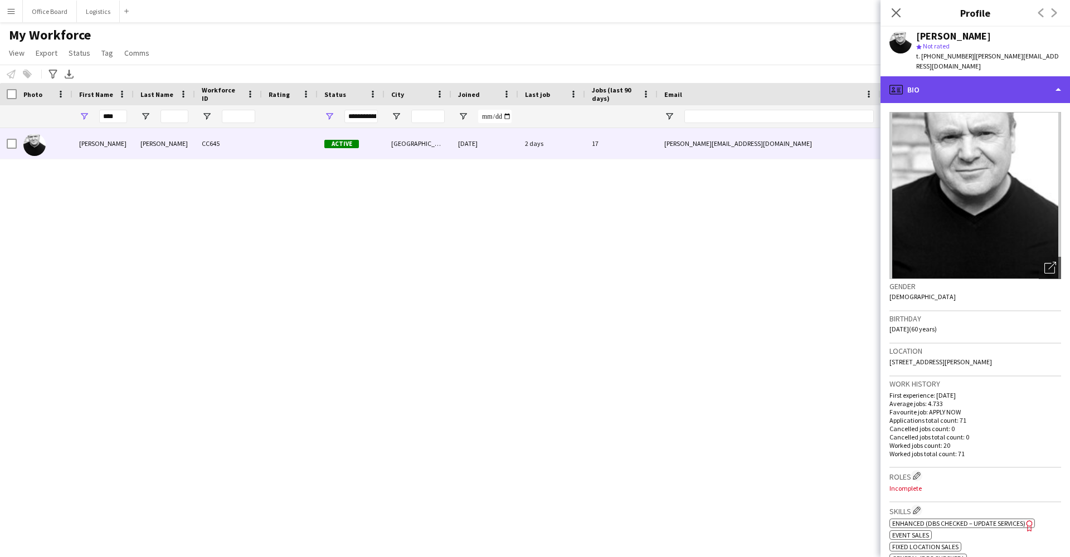  I want to click on span: Fixed location sales, so click(925, 546).